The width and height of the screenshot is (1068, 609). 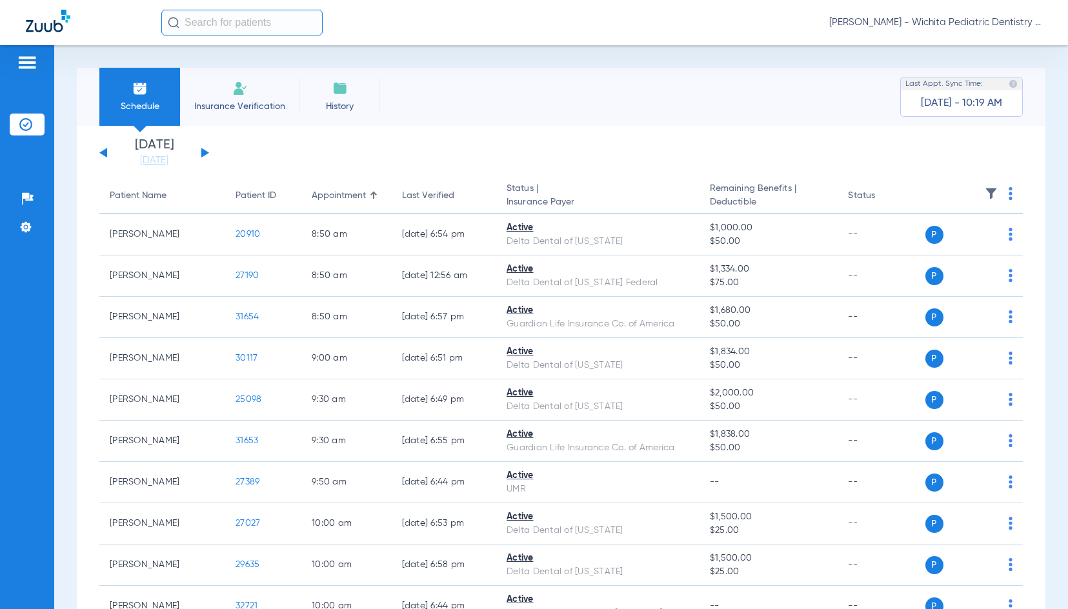 I want to click on td: 10:00 AM, so click(x=347, y=565).